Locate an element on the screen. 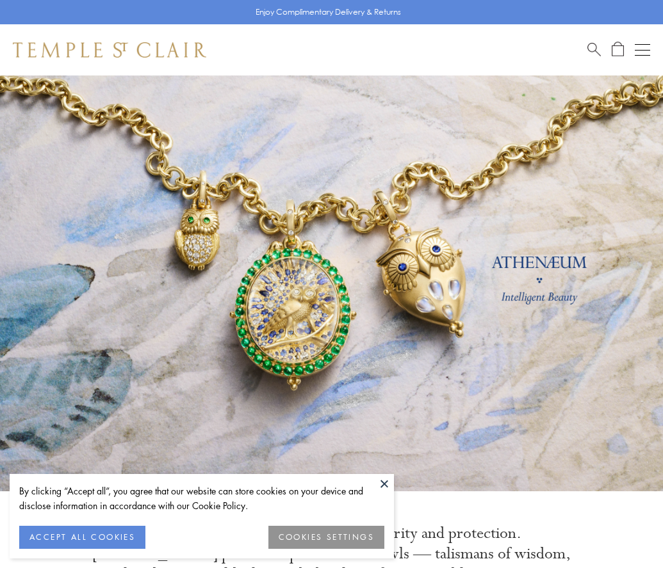 Image resolution: width=663 pixels, height=568 pixels. button: ACCEPT ALL COOKIES is located at coordinates (82, 538).